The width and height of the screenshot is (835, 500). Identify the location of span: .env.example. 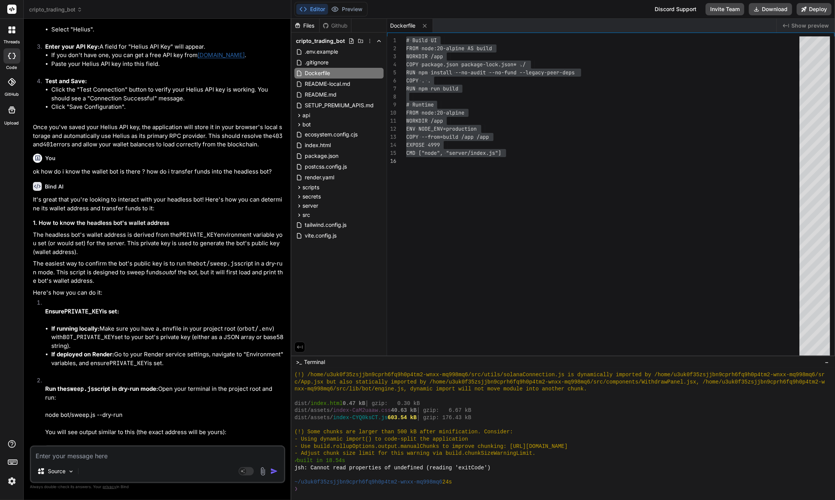
(321, 52).